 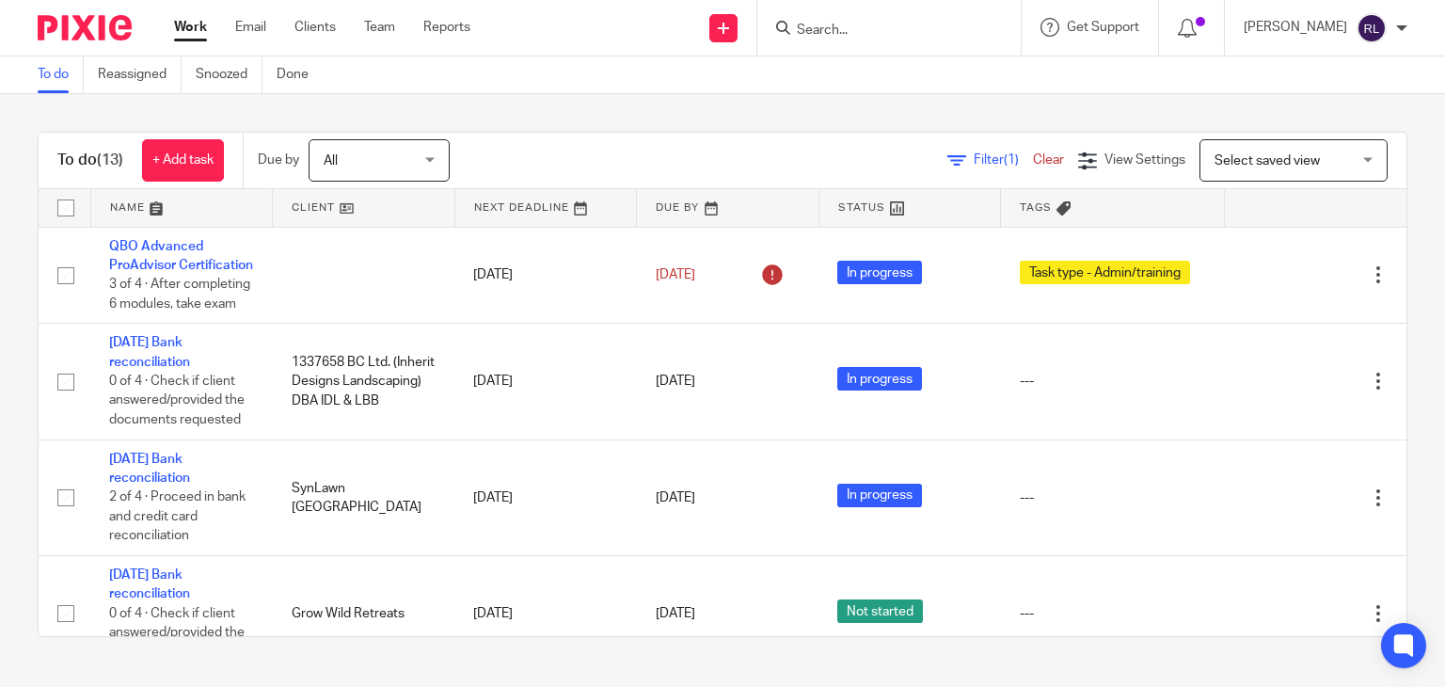 What do you see at coordinates (1012, 160) in the screenshot?
I see `span: (1)` at bounding box center [1012, 160].